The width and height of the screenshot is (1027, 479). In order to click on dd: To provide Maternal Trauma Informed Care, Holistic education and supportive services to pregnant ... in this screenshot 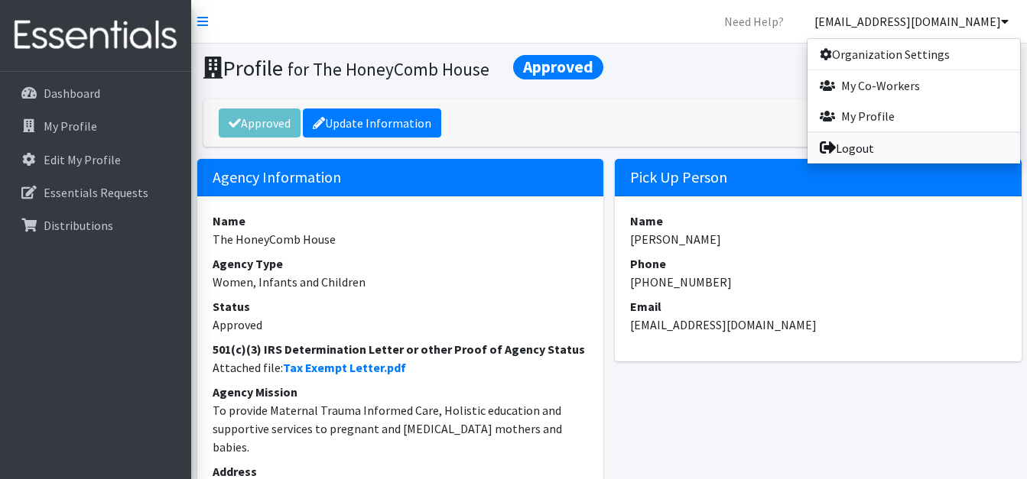, I will do `click(401, 429)`.